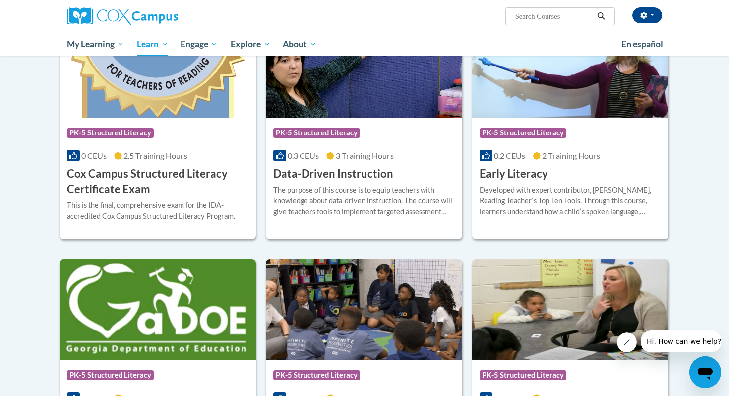 Image resolution: width=729 pixels, height=396 pixels. Describe the element at coordinates (514, 174) in the screenshot. I see `h3: Early Literacy` at that location.